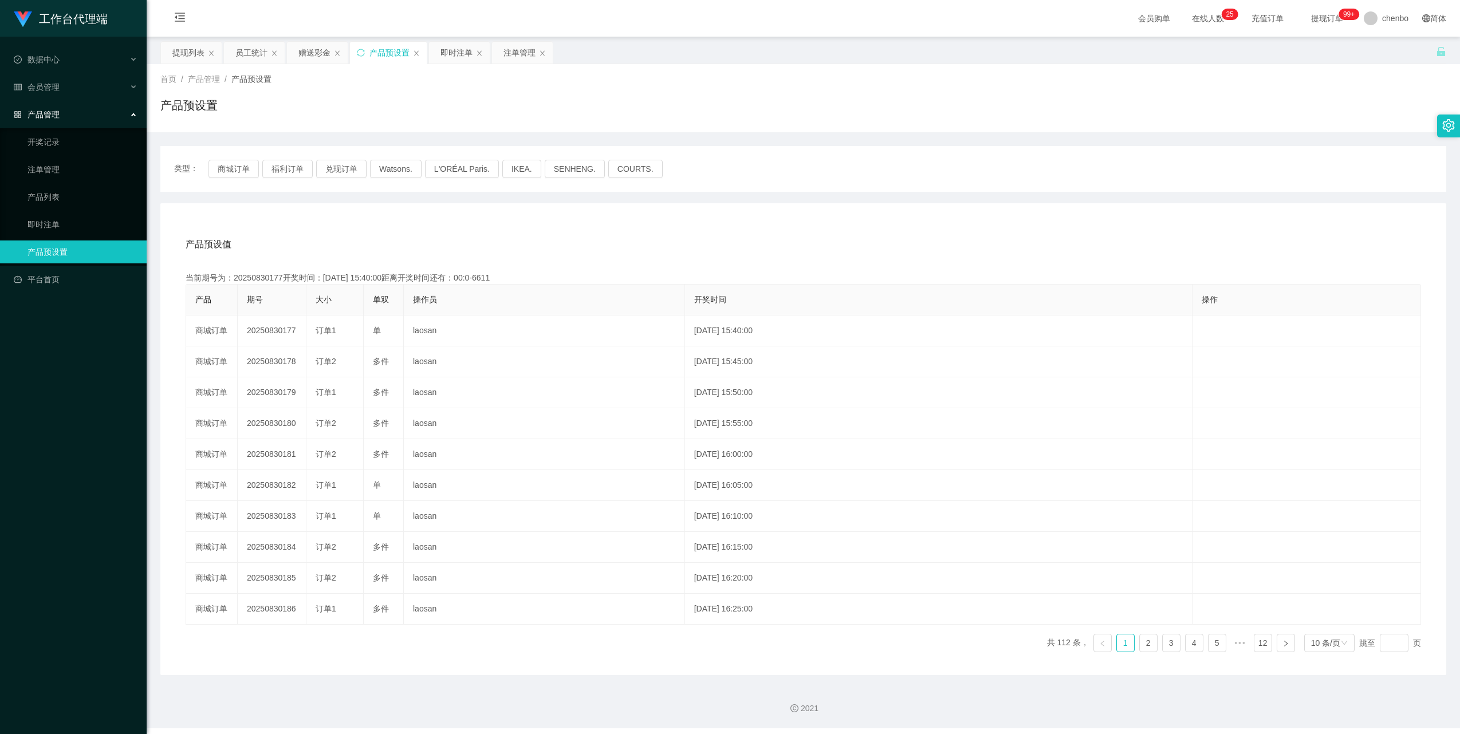 The image size is (1460, 734). Describe the element at coordinates (462, 169) in the screenshot. I see `button: L'ORÉAL Paris.` at that location.